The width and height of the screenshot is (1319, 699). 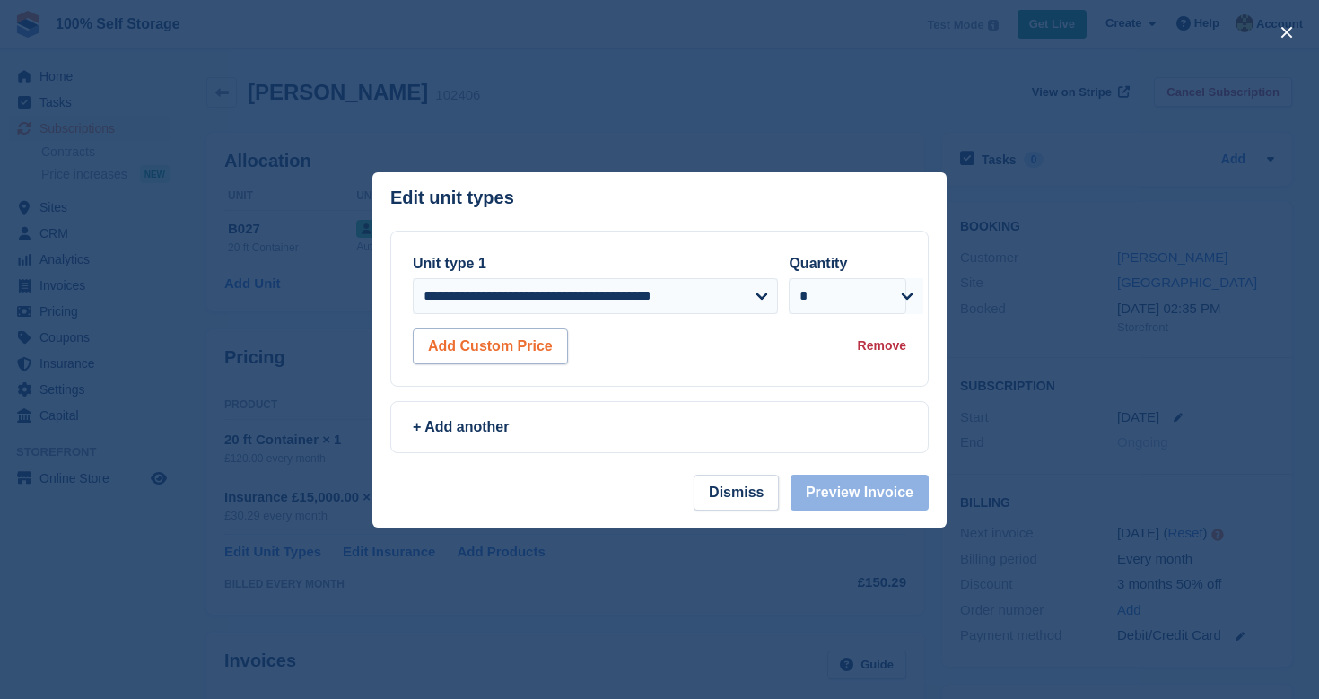 I want to click on p: Edit unit types, so click(x=452, y=197).